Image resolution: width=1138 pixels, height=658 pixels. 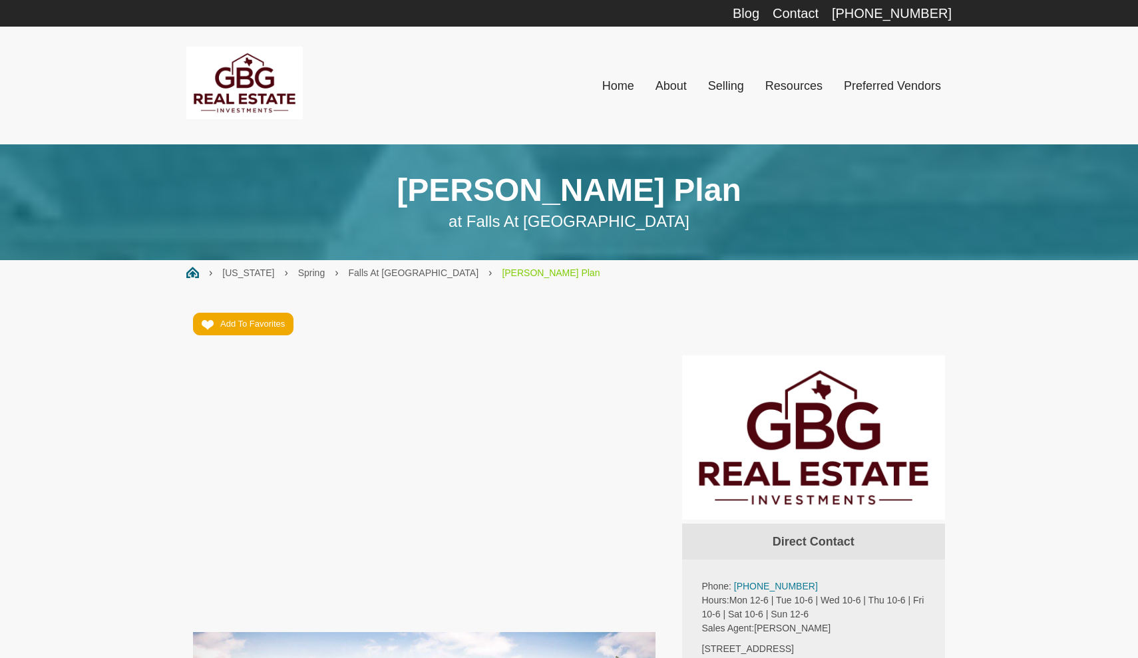 I want to click on a: Home, so click(x=618, y=86).